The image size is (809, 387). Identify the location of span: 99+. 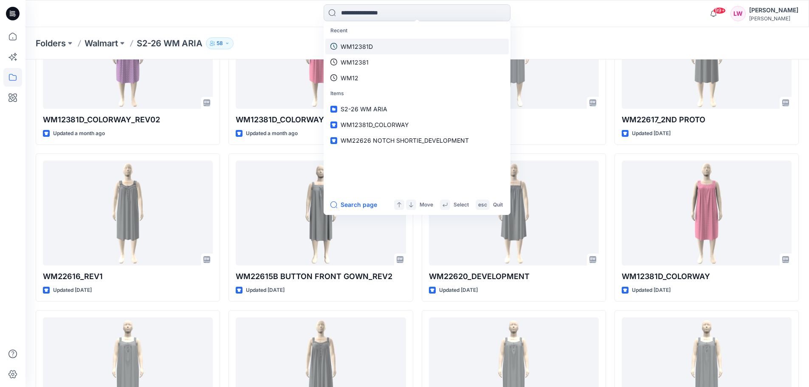
(719, 11).